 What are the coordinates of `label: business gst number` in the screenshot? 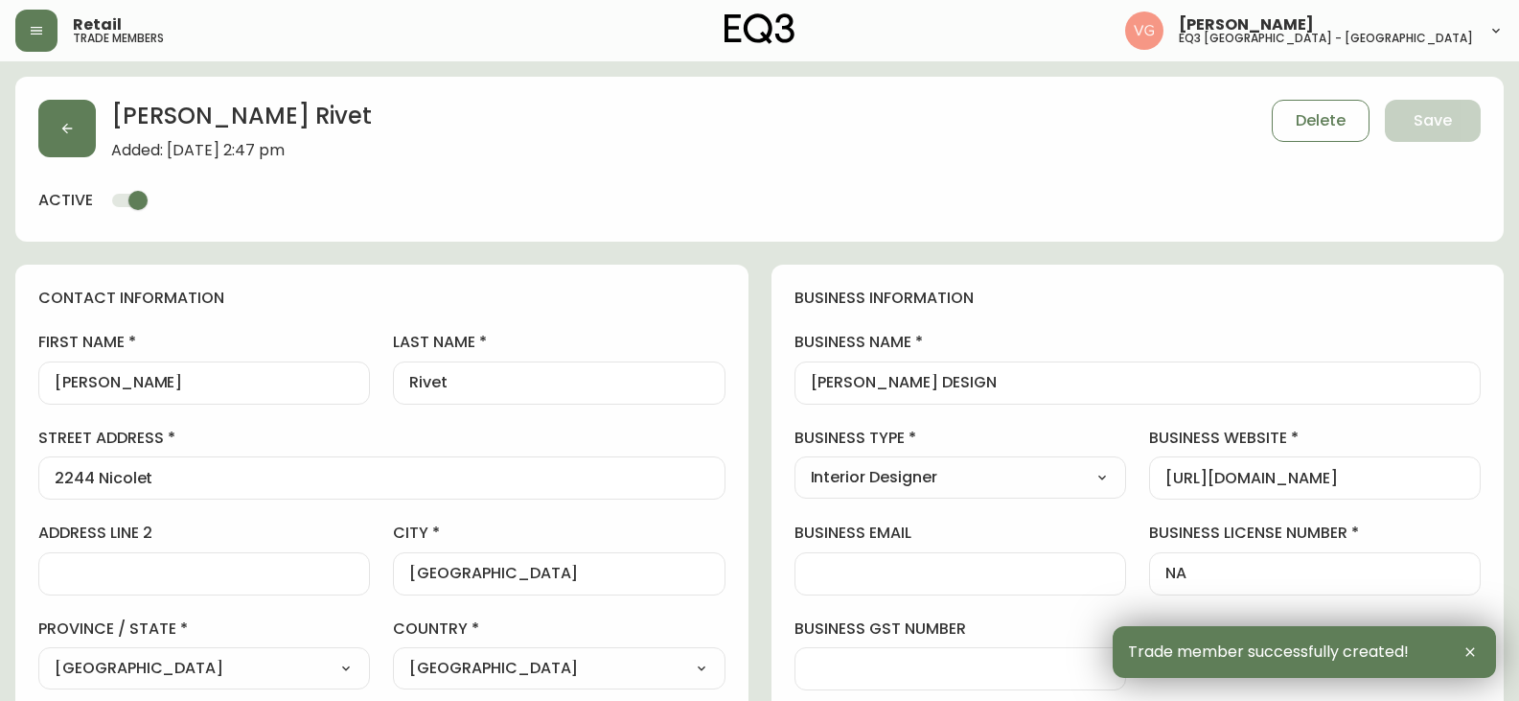 It's located at (960, 629).